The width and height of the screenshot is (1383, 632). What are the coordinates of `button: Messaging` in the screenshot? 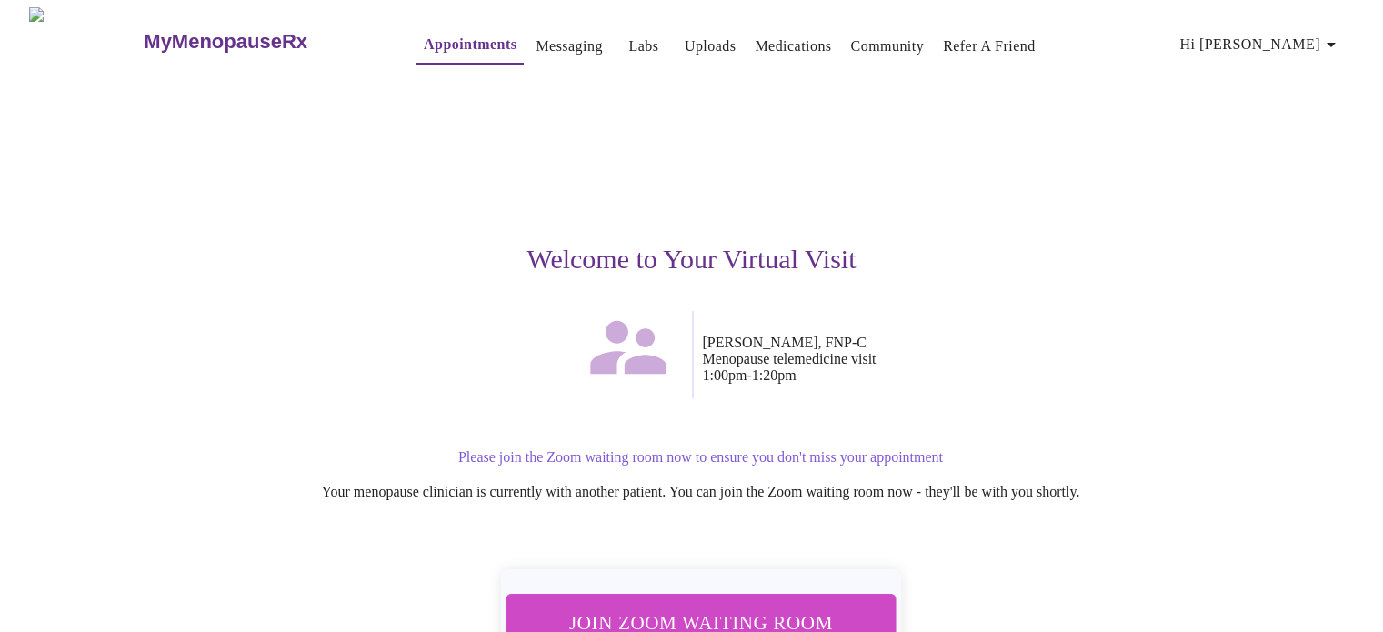 It's located at (568, 46).